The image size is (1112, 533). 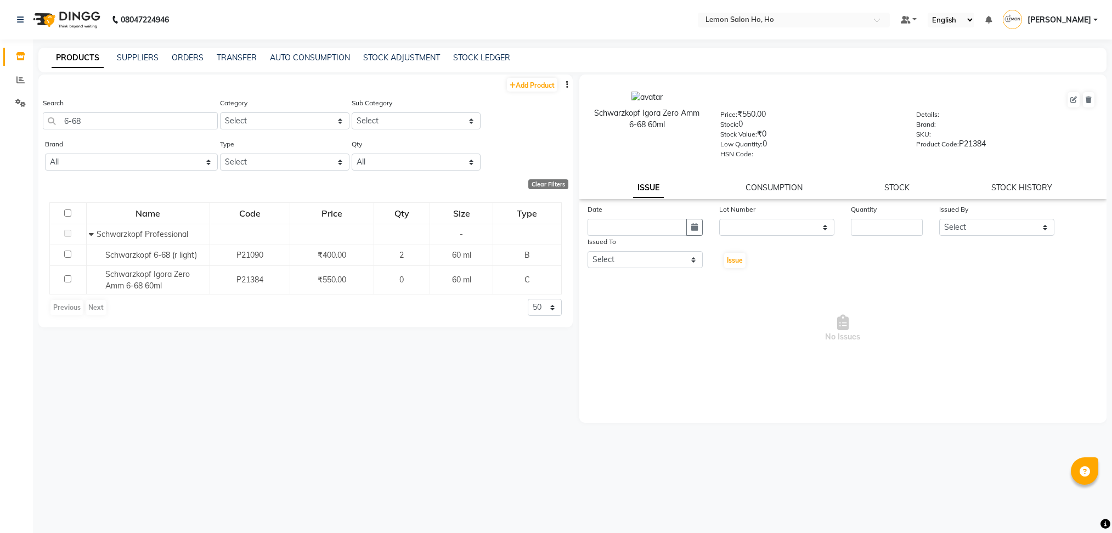 I want to click on span: ₹550.00, so click(x=332, y=280).